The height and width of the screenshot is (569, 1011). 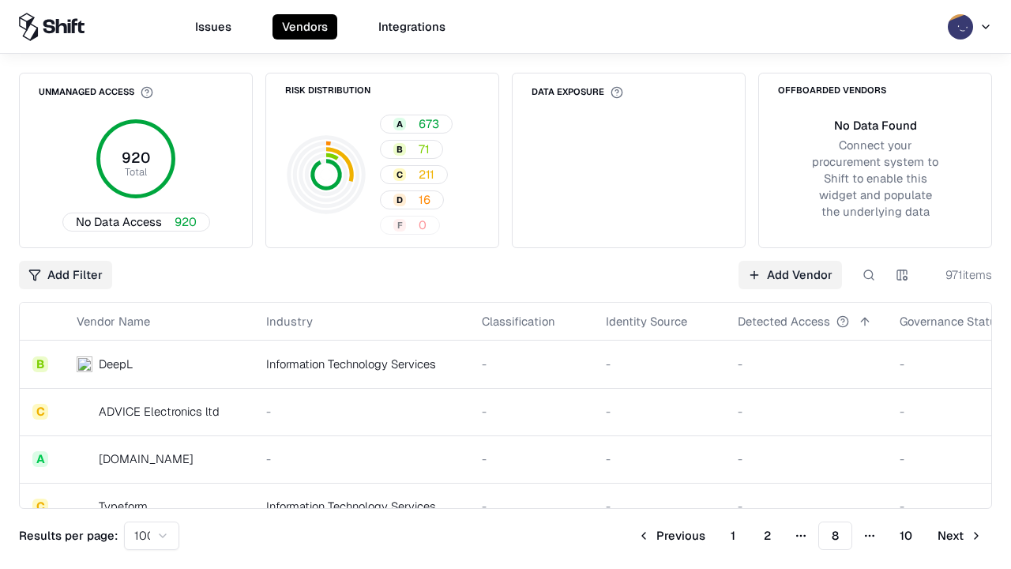 I want to click on button: Next, so click(x=959, y=535).